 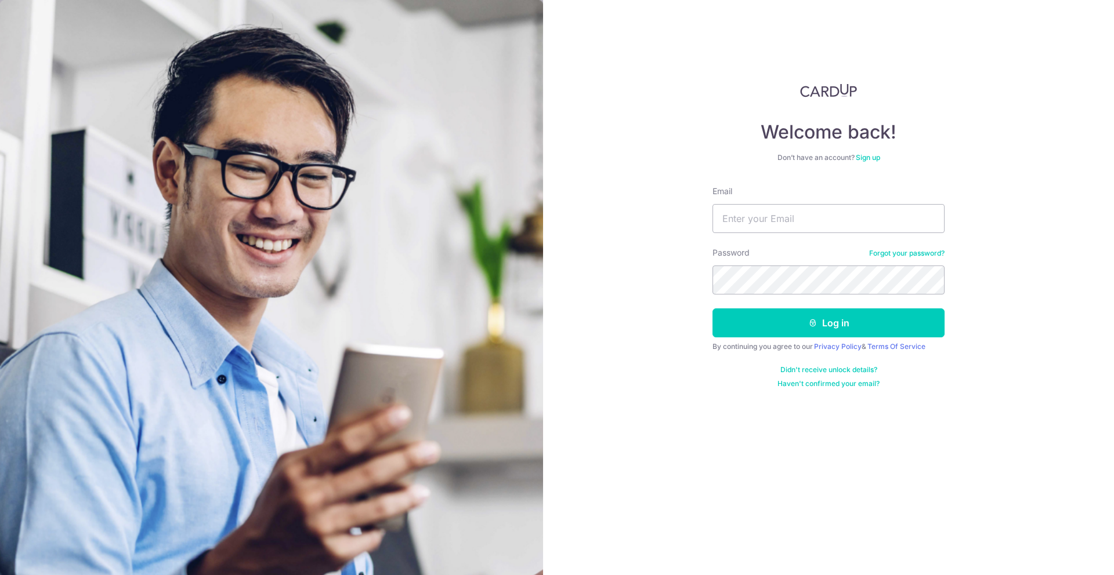 I want to click on a: Sign up, so click(x=868, y=157).